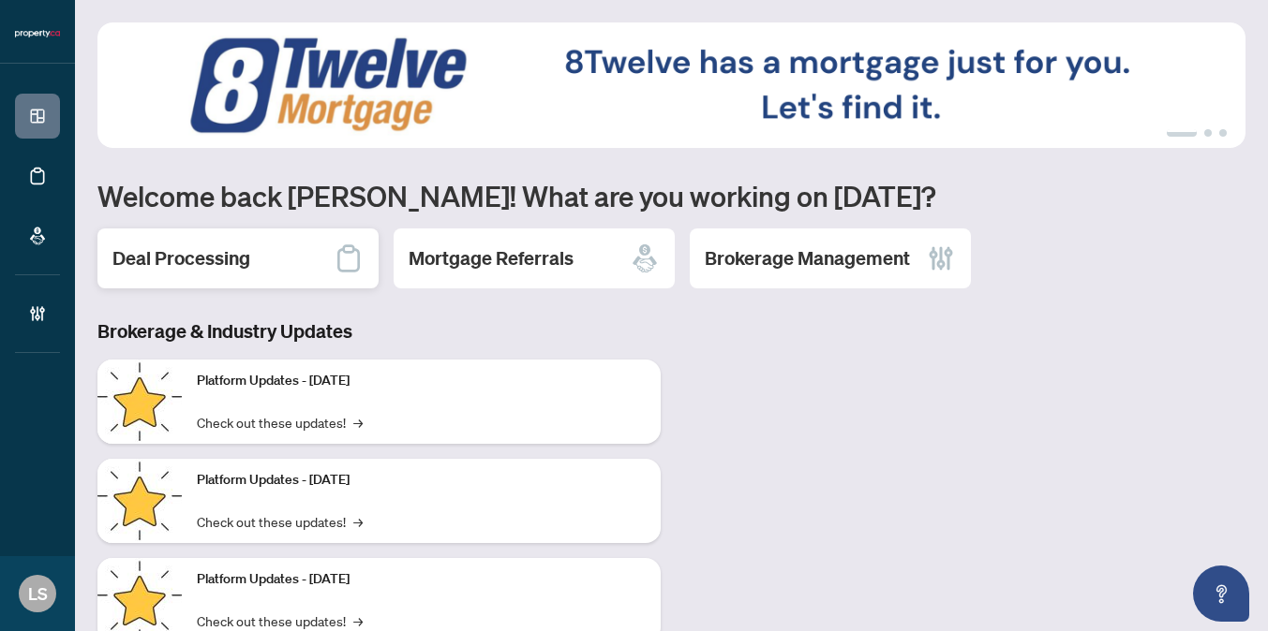  What do you see at coordinates (140, 501) in the screenshot?
I see `img: Platform Updates - July 8, 2025` at bounding box center [140, 501].